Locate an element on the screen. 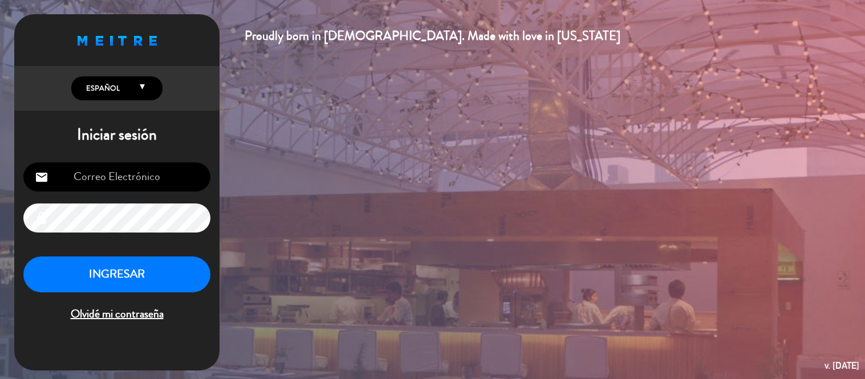  span: Español is located at coordinates (102, 88).